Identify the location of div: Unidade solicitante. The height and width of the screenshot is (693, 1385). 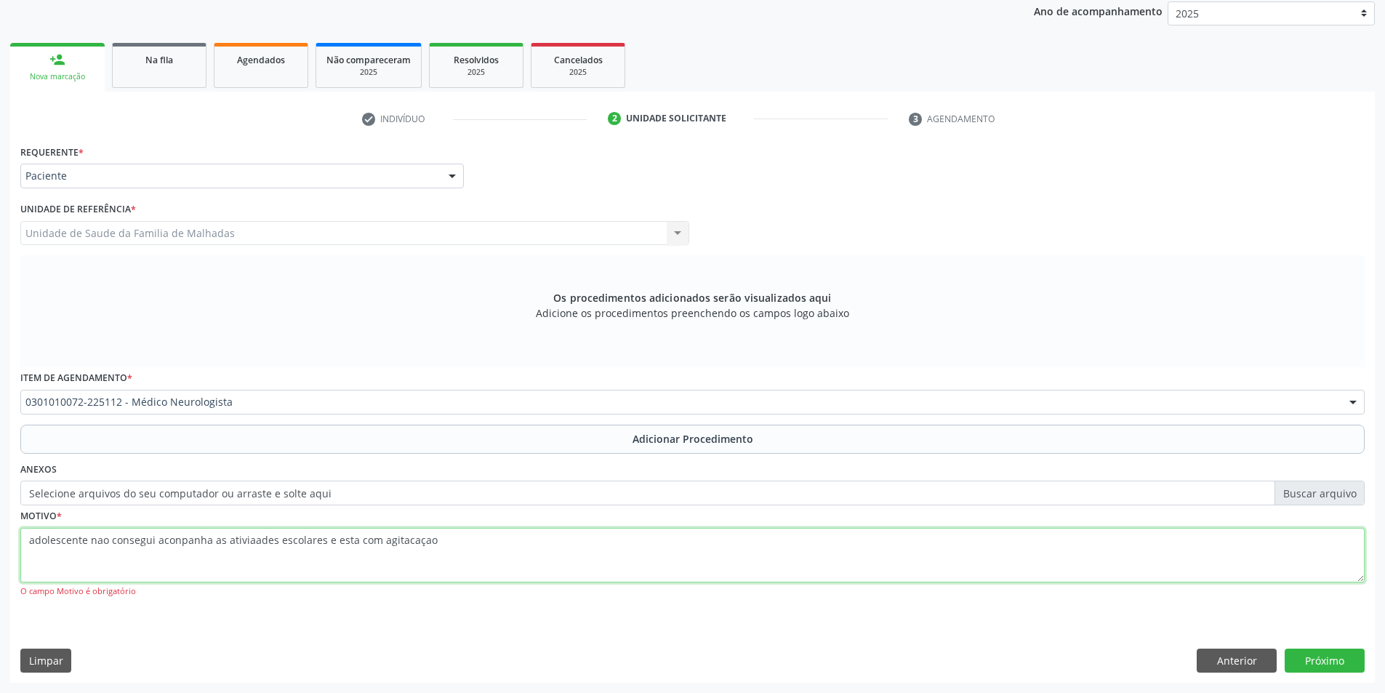
(676, 118).